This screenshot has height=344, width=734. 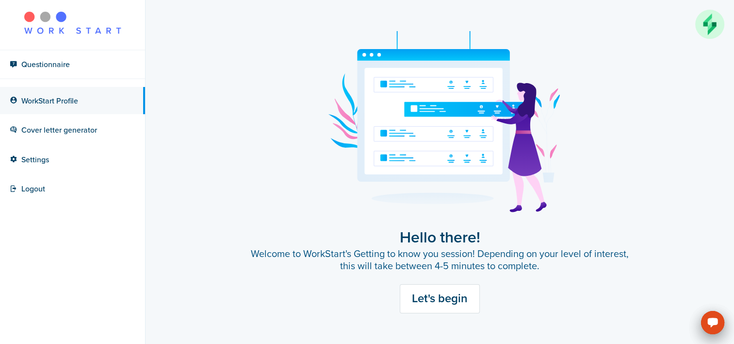 I want to click on span: Cover letter generator, so click(x=59, y=130).